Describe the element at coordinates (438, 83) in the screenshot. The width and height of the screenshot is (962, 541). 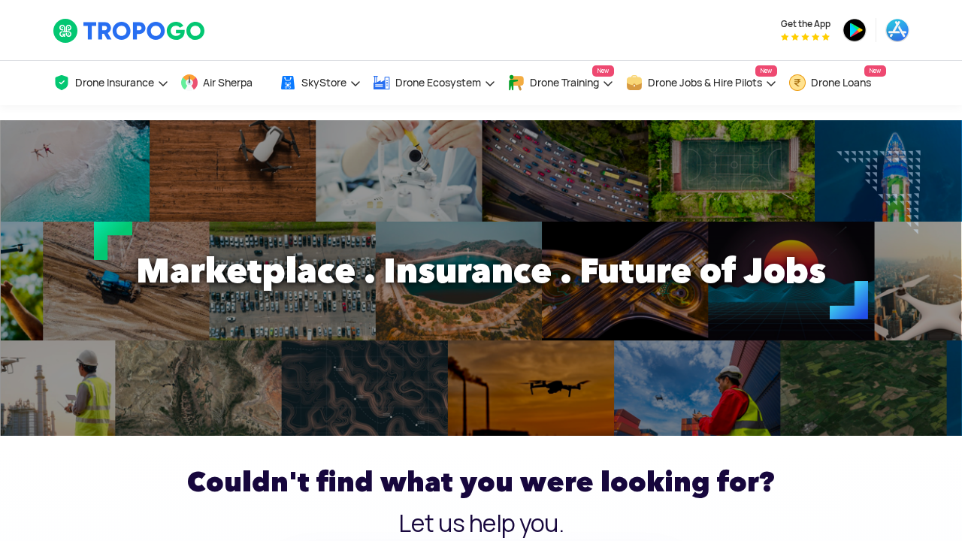
I see `span: Drone Ecosystem` at that location.